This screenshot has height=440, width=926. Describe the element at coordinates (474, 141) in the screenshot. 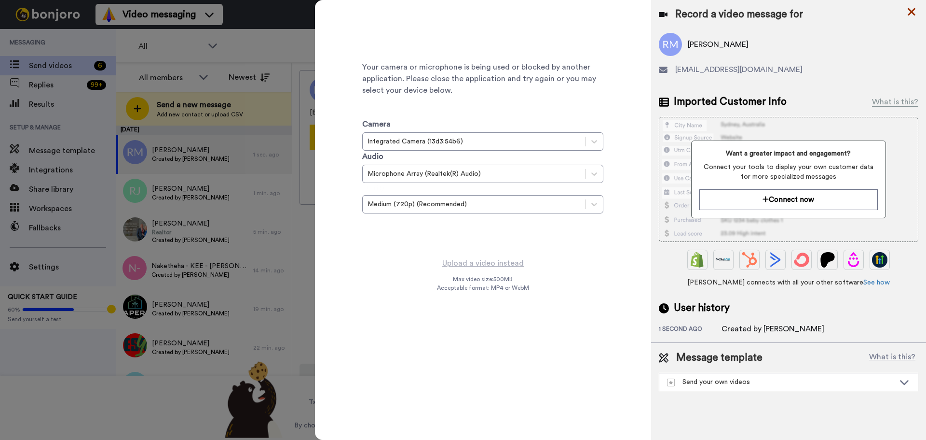

I see `div: Integrated Camera (13d3:54b6)` at that location.